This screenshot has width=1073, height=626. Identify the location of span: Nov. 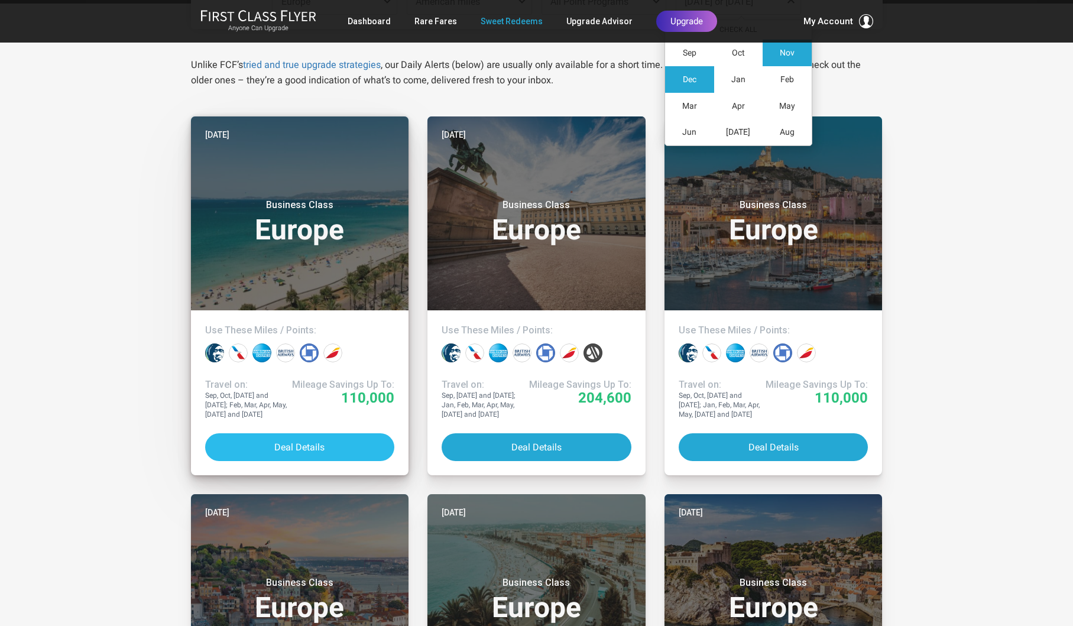
(787, 53).